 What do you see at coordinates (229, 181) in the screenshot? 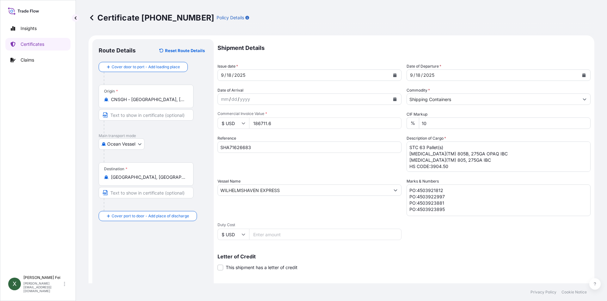
I see `label: Vessel Name` at bounding box center [229, 181].